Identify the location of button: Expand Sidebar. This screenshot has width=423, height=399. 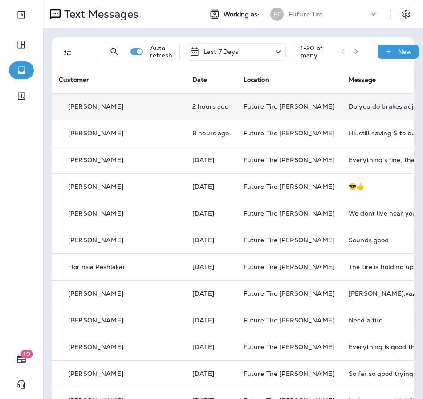
(21, 15).